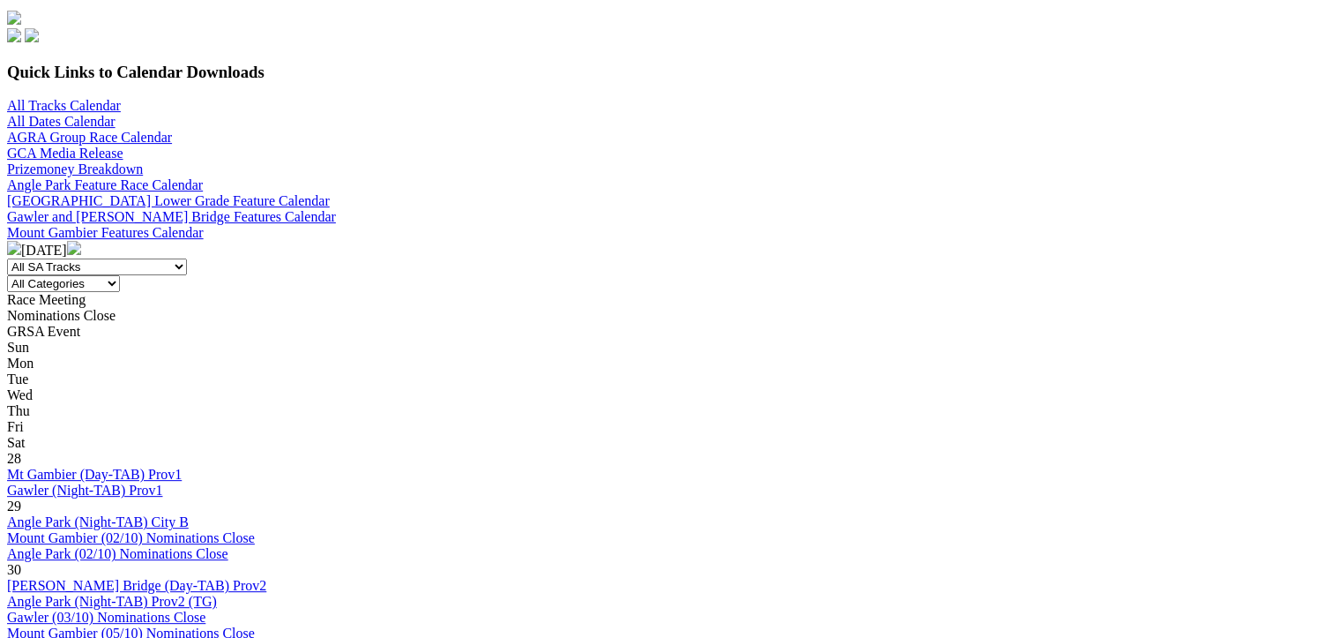 The height and width of the screenshot is (638, 1334). Describe the element at coordinates (667, 332) in the screenshot. I see `div: GRSA Event` at that location.